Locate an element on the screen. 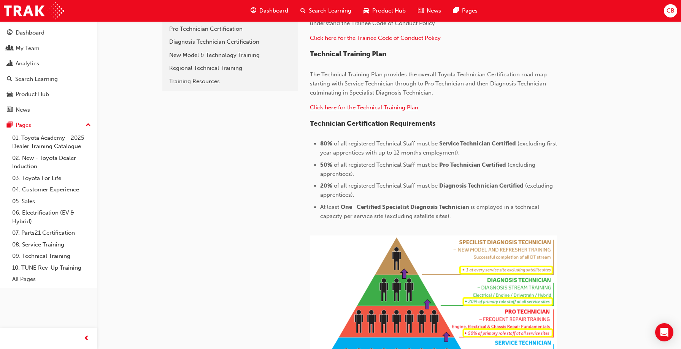 The width and height of the screenshot is (681, 349). span: Search Learning is located at coordinates (330, 11).